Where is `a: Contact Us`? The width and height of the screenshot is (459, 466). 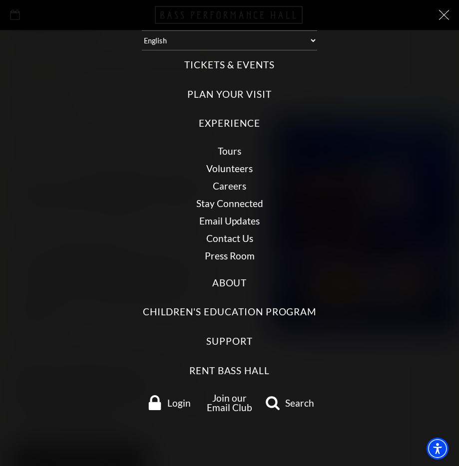 a: Contact Us is located at coordinates (230, 238).